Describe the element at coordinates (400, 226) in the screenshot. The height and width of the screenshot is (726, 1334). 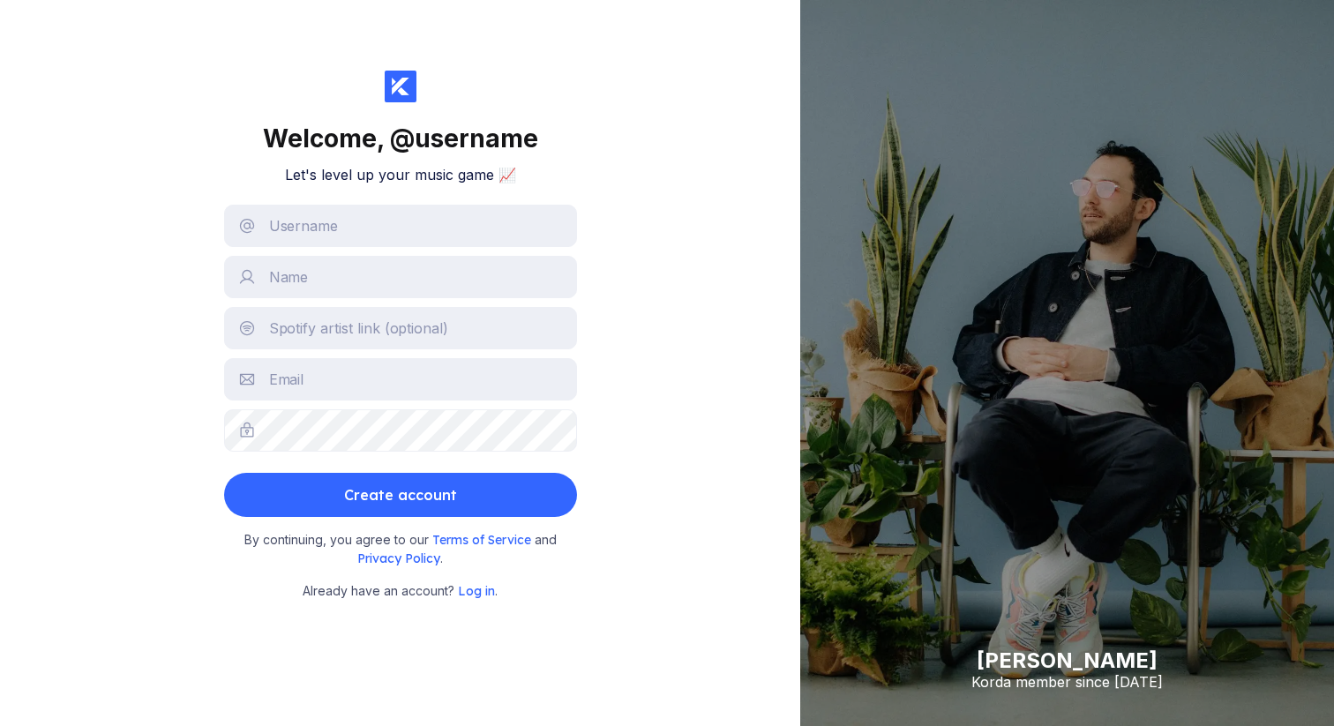
I see `input: Username` at that location.